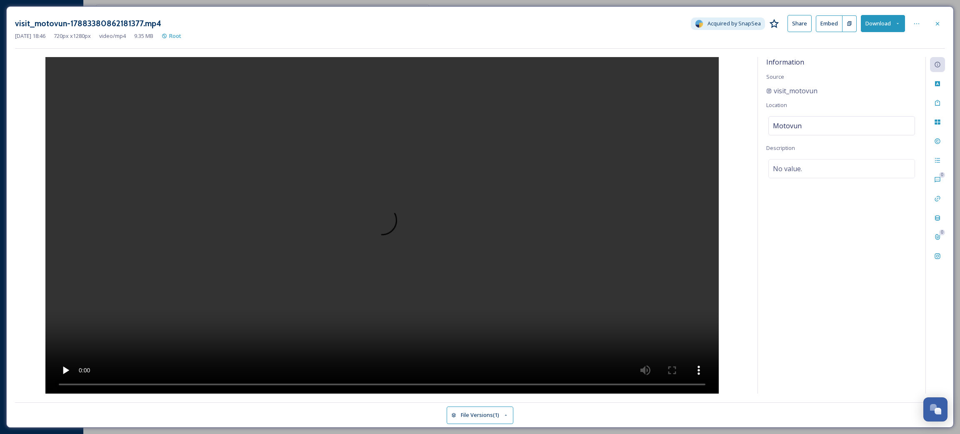 This screenshot has height=434, width=960. What do you see at coordinates (792, 91) in the screenshot?
I see `a: visit_motovun` at bounding box center [792, 91].